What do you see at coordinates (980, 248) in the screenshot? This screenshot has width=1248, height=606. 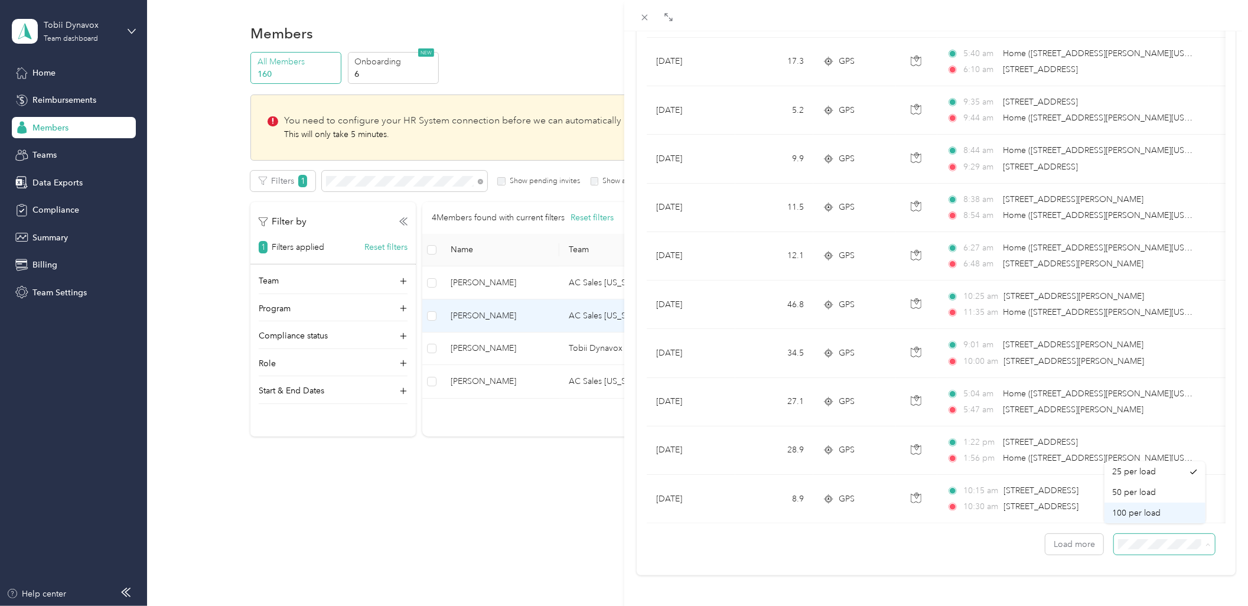 I see `span: 6:27 am` at bounding box center [980, 248].